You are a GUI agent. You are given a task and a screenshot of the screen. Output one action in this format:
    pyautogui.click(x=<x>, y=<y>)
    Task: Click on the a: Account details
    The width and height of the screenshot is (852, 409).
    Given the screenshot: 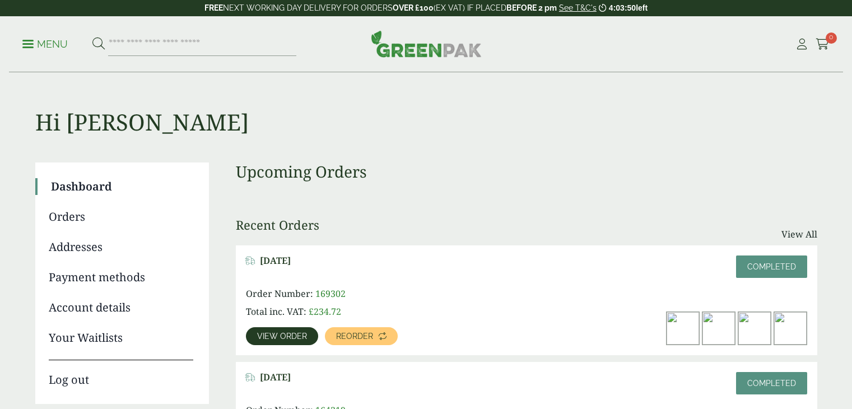 What is the action you would take?
    pyautogui.click(x=121, y=308)
    